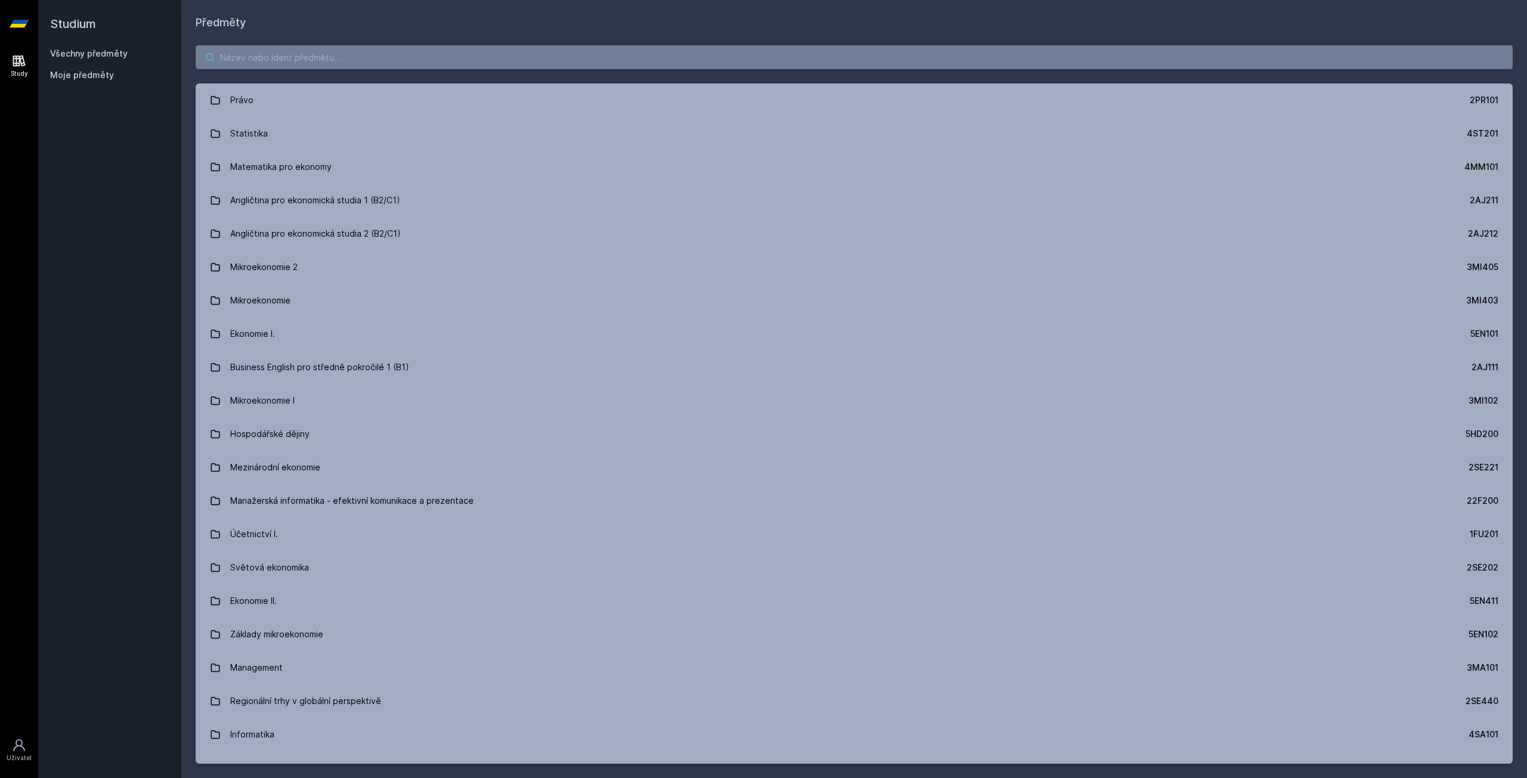 The image size is (1527, 778). What do you see at coordinates (854, 134) in the screenshot?
I see `a: Statistika 4ST201` at bounding box center [854, 134].